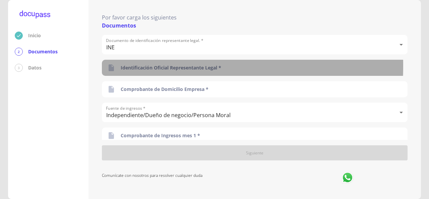 This screenshot has width=429, height=199. I want to click on p: Datos, so click(35, 68).